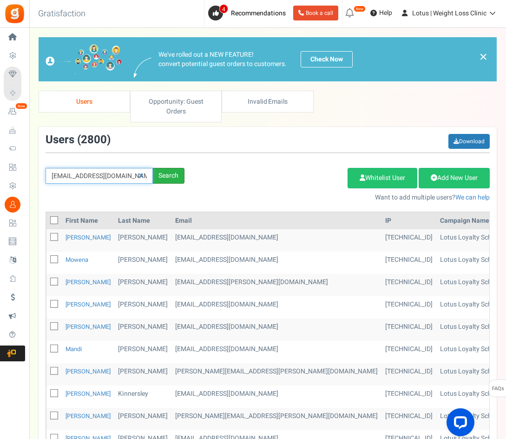  Describe the element at coordinates (249, 13) in the screenshot. I see `a: 4 Recommendations` at that location.